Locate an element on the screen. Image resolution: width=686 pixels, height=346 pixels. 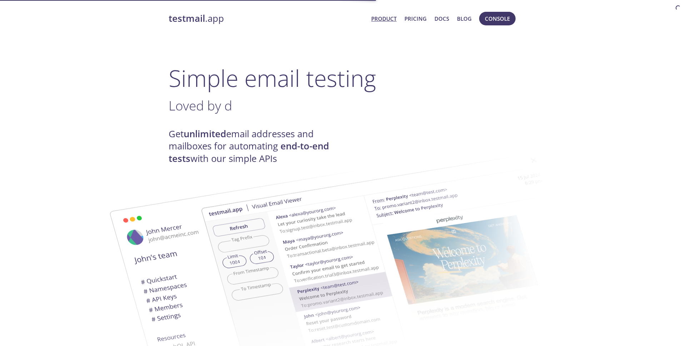
span: Loved by d is located at coordinates (200, 105).